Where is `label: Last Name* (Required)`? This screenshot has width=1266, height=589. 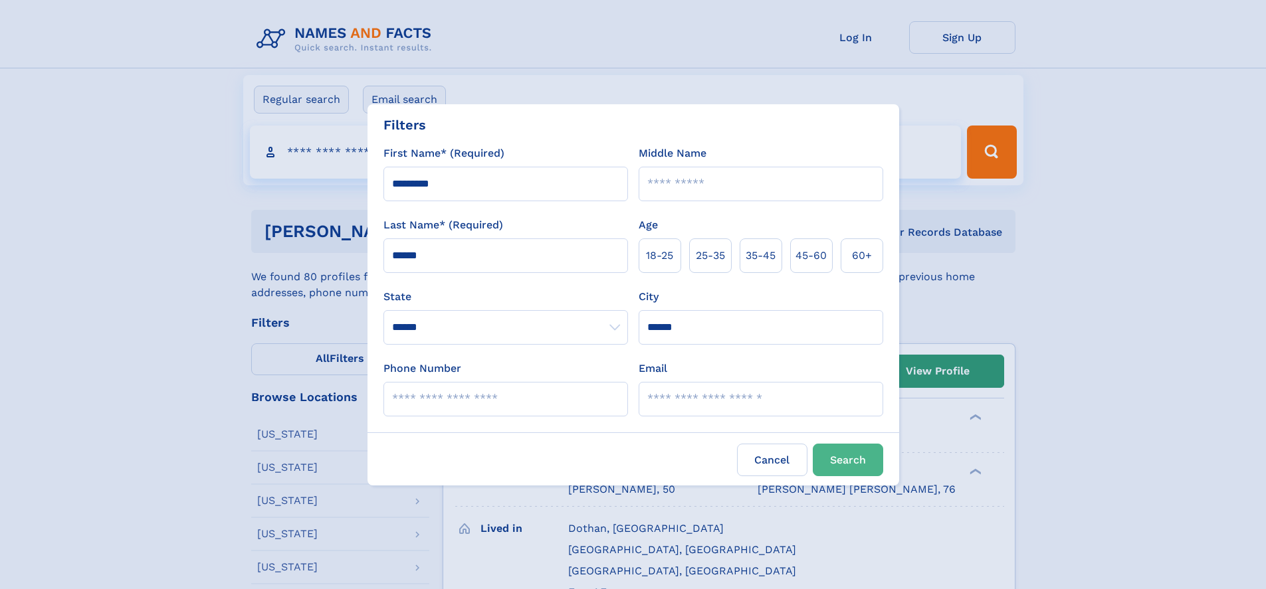 label: Last Name* (Required) is located at coordinates (443, 225).